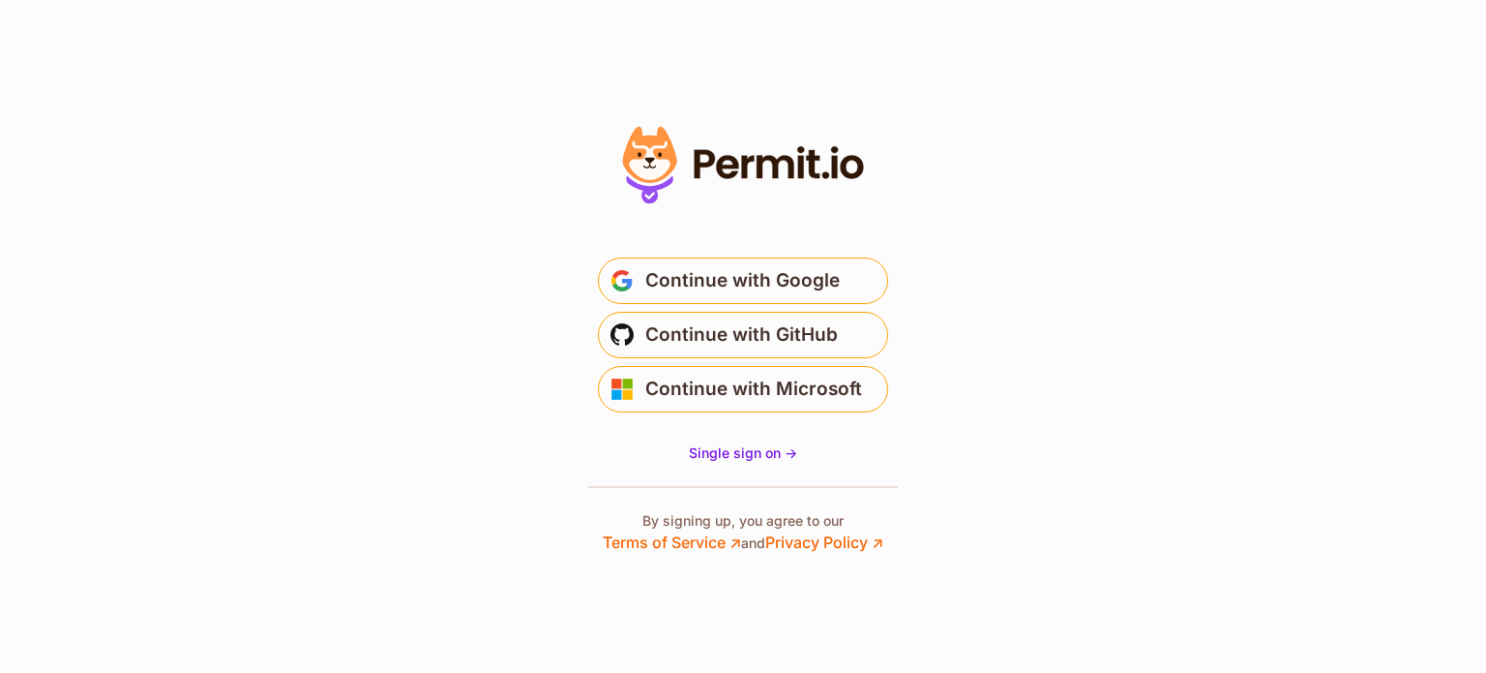 This screenshot has width=1486, height=673. What do you see at coordinates (741, 335) in the screenshot?
I see `span: Continue with GitHub` at bounding box center [741, 335].